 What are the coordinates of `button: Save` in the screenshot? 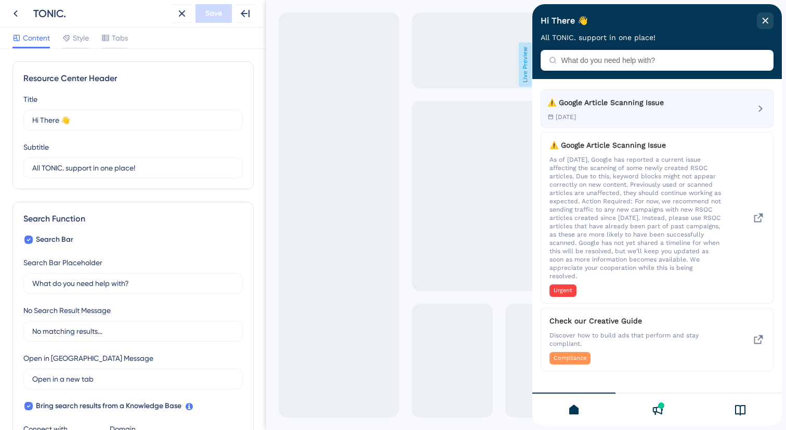 It's located at (214, 14).